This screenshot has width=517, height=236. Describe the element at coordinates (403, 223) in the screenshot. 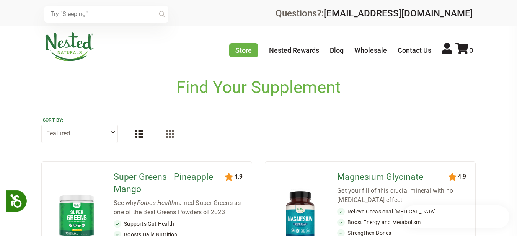

I see `li: Boost Energy and Metabolism` at that location.